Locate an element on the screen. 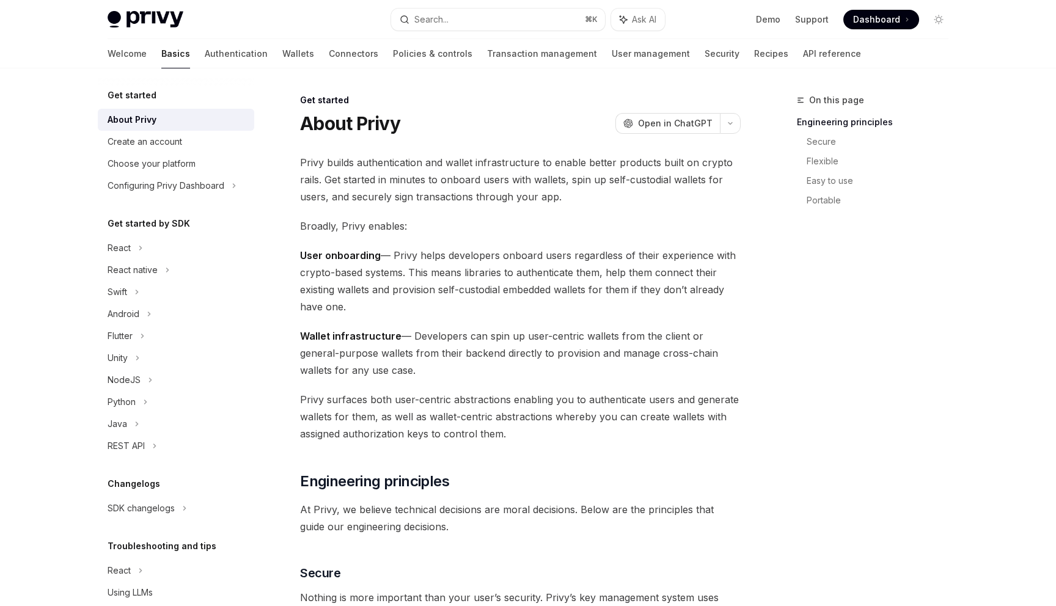 The height and width of the screenshot is (606, 1056). div: About Privy is located at coordinates (132, 120).